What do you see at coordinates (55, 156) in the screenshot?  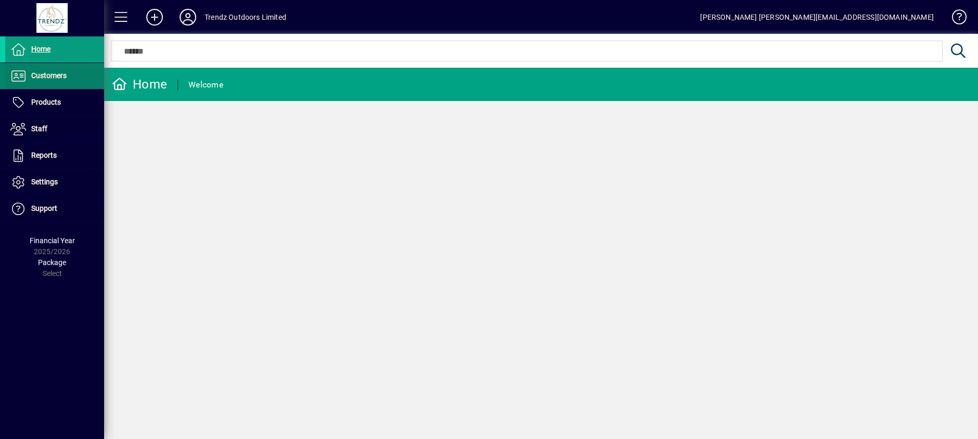 I see `a: Reports` at bounding box center [55, 156].